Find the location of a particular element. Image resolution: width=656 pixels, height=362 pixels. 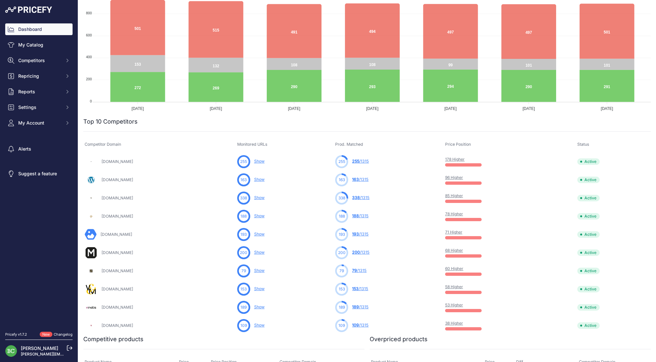

h2: Top 10 Competitors is located at coordinates (110, 122).